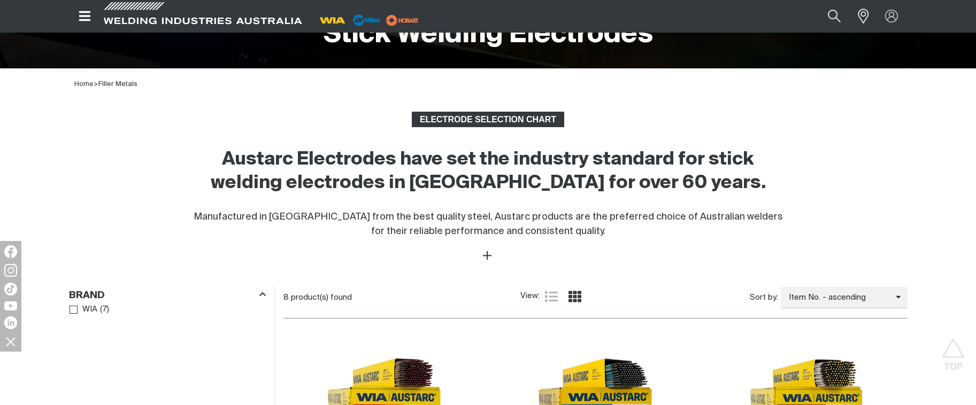 Image resolution: width=976 pixels, height=405 pixels. Describe the element at coordinates (167, 295) in the screenshot. I see `div: Brand` at that location.